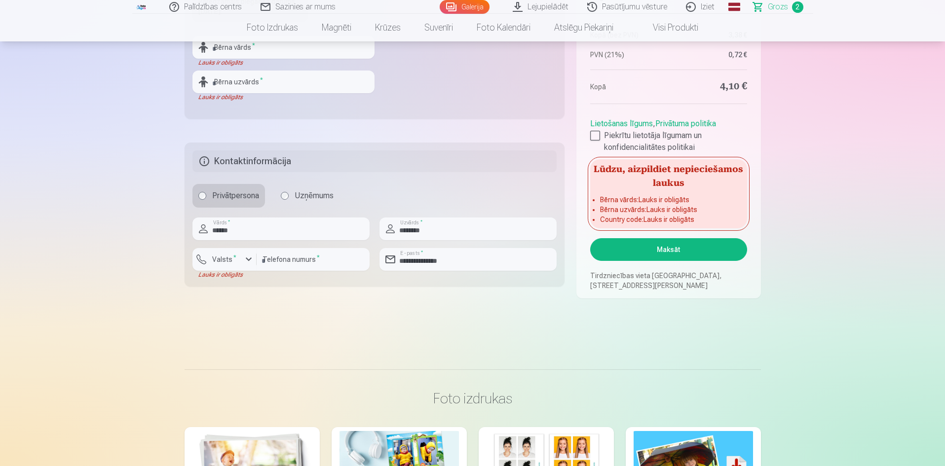 This screenshot has width=945, height=466. What do you see at coordinates (686, 123) in the screenshot?
I see `a: Privātuma politika` at bounding box center [686, 123].